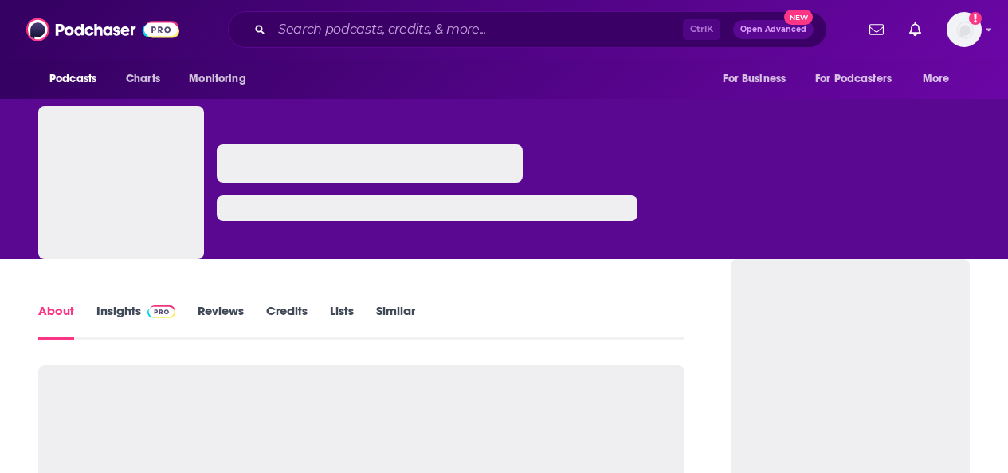  I want to click on a: InsightsPodchaser Pro, so click(135, 321).